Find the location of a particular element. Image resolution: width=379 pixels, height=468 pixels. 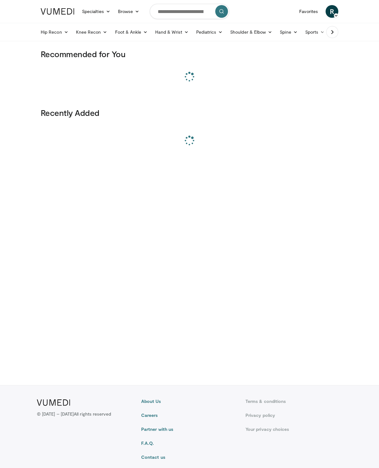

a: Partner with us is located at coordinates (189, 430).